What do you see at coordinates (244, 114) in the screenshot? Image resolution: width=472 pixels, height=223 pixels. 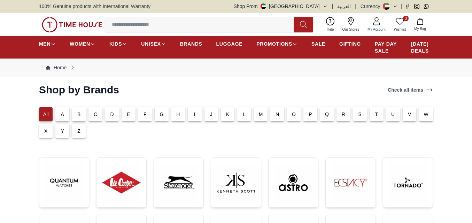 I see `p: L` at bounding box center [244, 114].